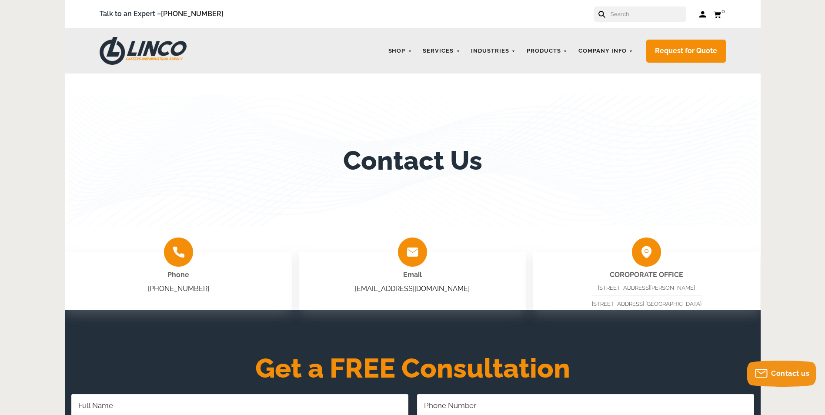 The image size is (825, 415). What do you see at coordinates (781, 373) in the screenshot?
I see `button: Contact us` at bounding box center [781, 373].